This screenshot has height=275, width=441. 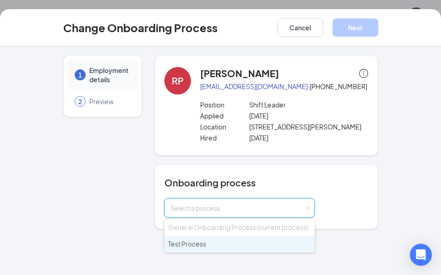 I want to click on span: General Onboarding Process (current process), so click(x=238, y=227).